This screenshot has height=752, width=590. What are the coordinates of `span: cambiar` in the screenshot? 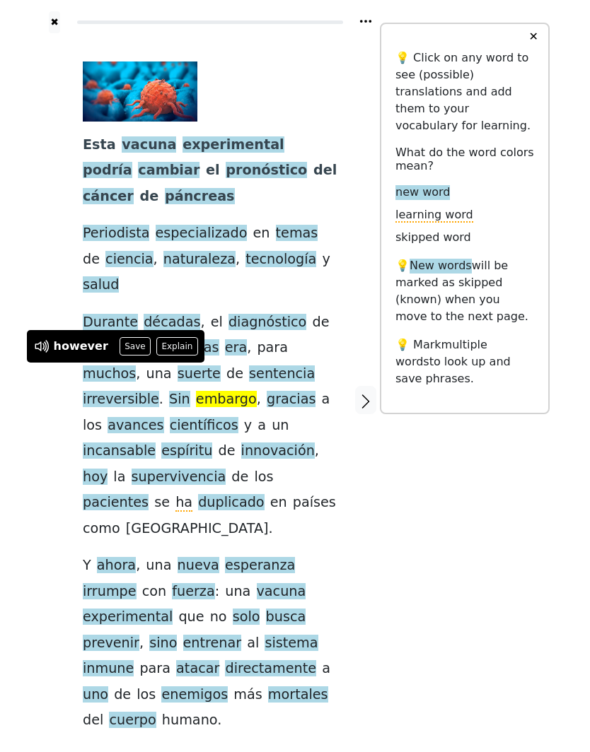 It's located at (168, 170).